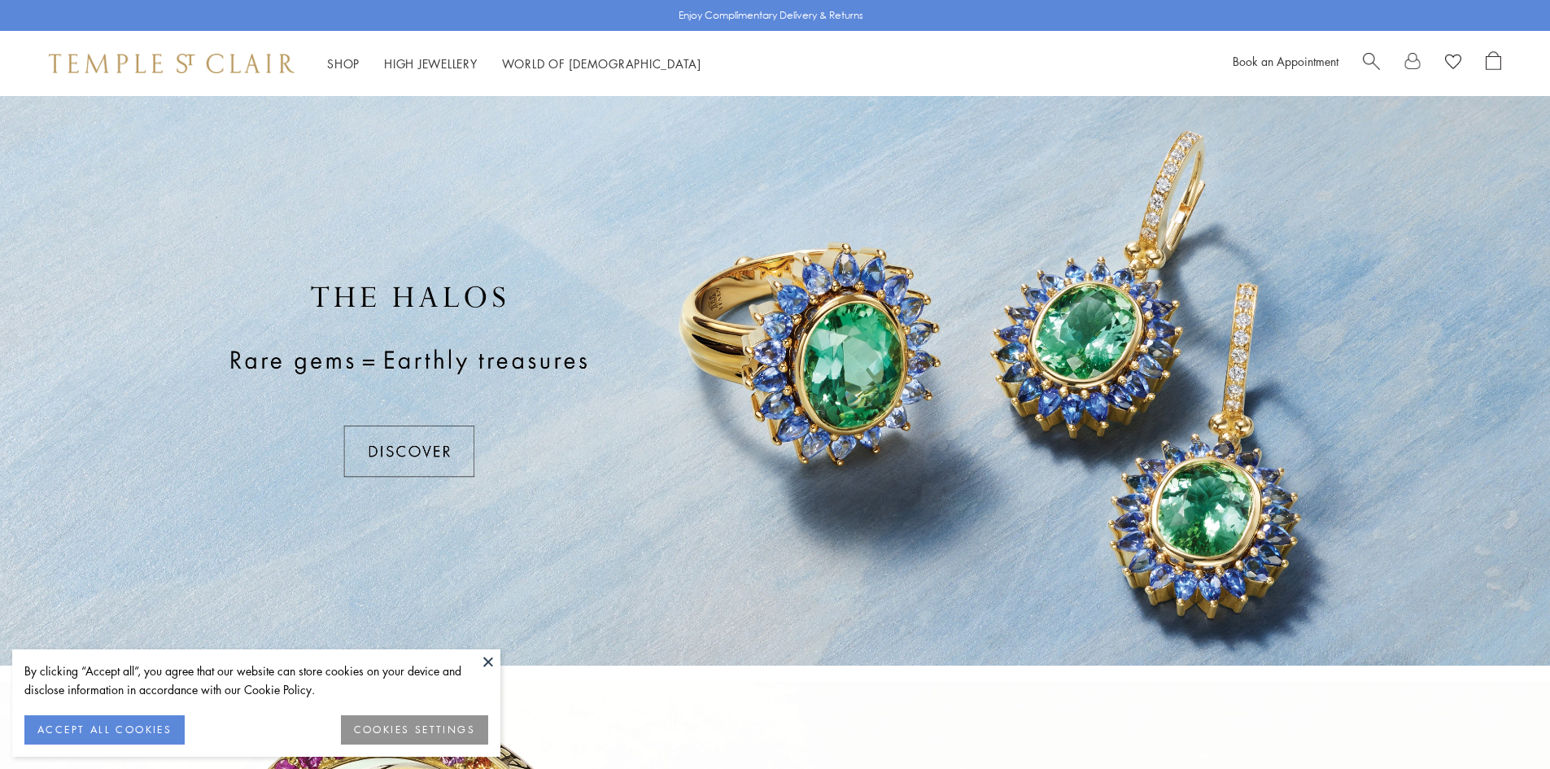 The width and height of the screenshot is (1550, 769). What do you see at coordinates (1453, 63) in the screenshot?
I see `a: View Wishlist` at bounding box center [1453, 63].